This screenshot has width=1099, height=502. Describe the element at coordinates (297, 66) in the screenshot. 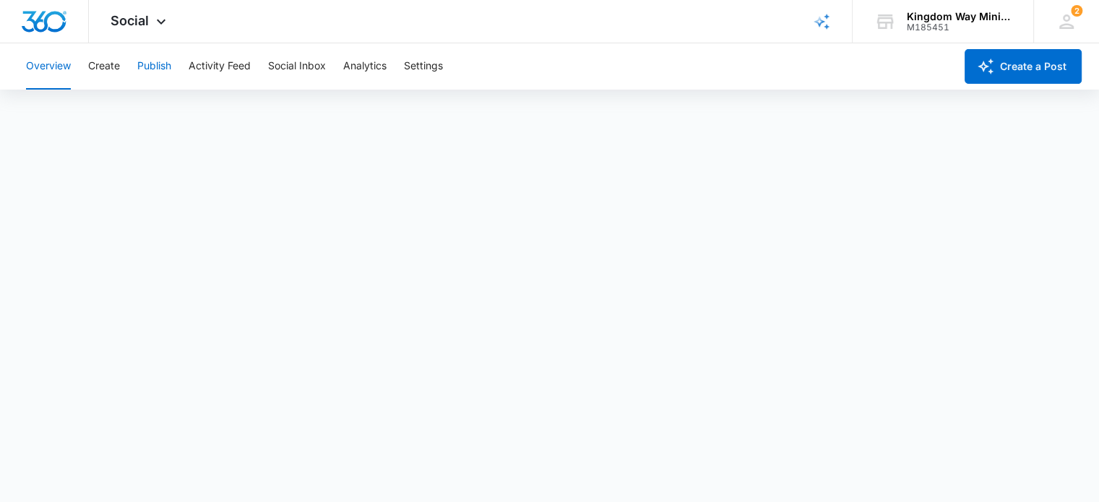

I see `button: Social Inbox` at that location.